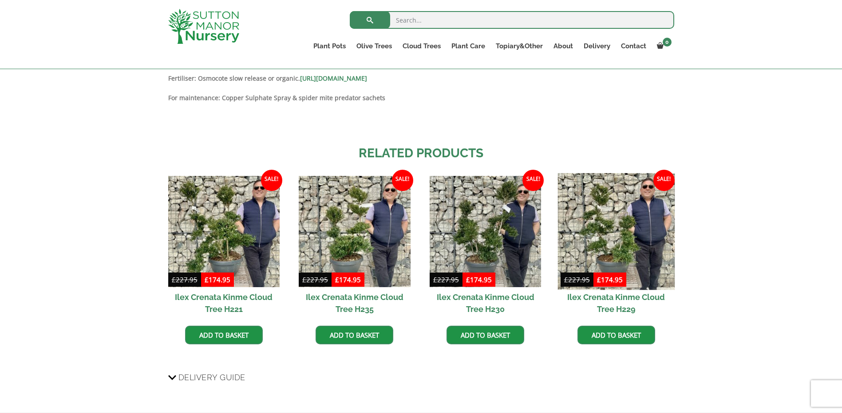 The image size is (842, 413). Describe the element at coordinates (329, 46) in the screenshot. I see `a: Plant Pots` at that location.